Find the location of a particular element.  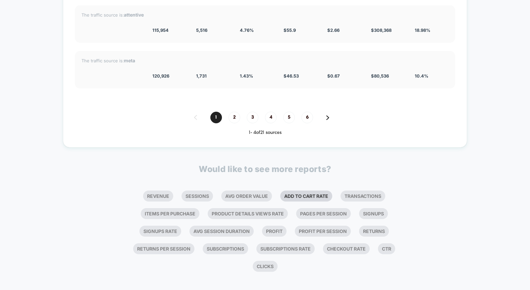

strong: attentive is located at coordinates (134, 15).